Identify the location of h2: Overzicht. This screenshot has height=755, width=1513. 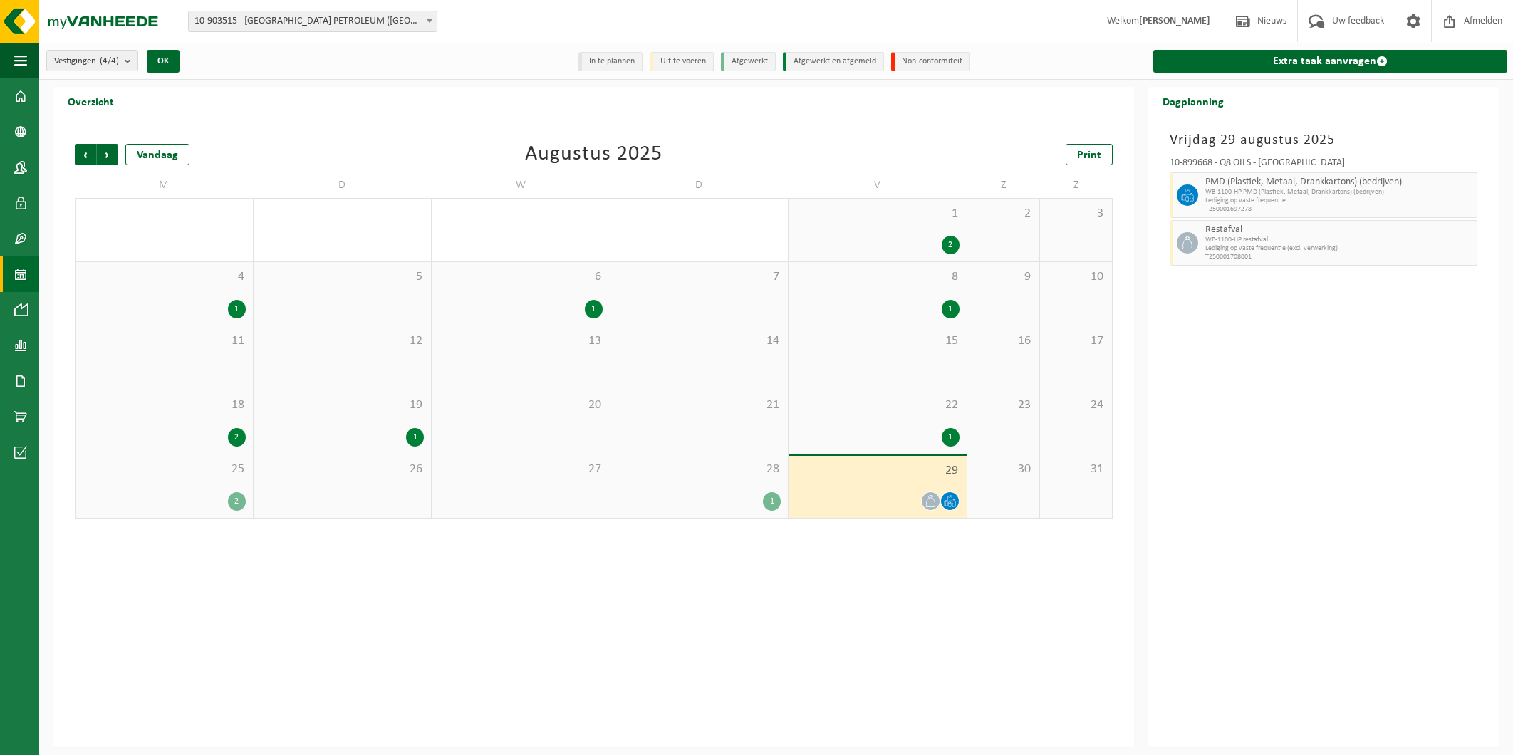
(90, 100).